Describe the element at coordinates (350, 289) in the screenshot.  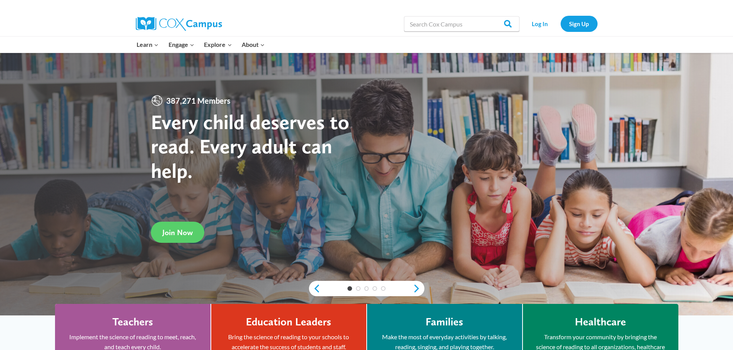
I see `a: 1` at that location.